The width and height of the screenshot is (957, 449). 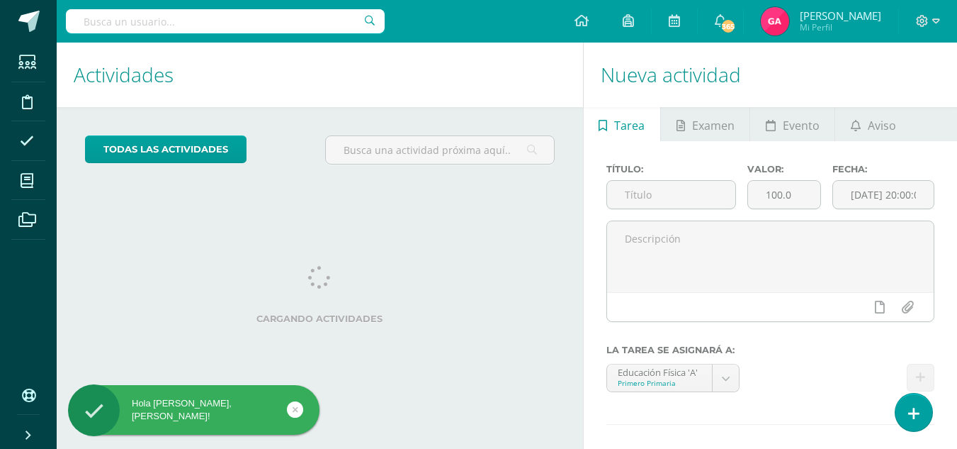 I want to click on a: todas las Actividades, so click(x=166, y=149).